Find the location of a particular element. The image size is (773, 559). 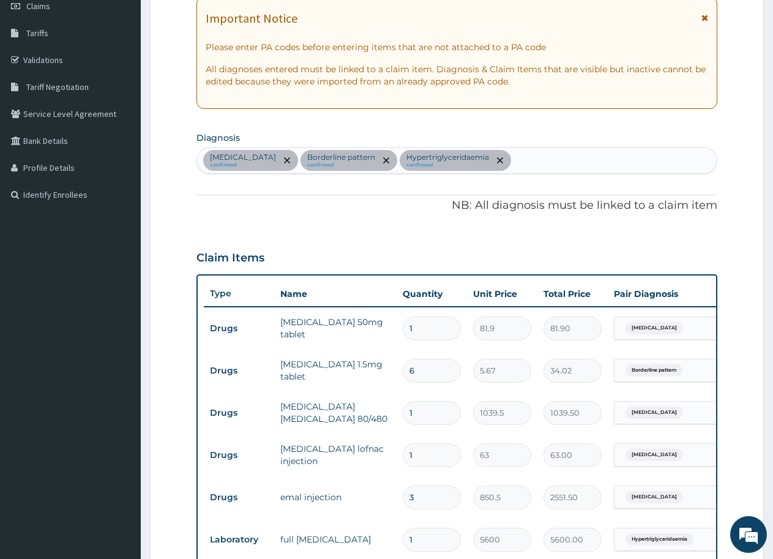

span: Borderline pattern is located at coordinates (654, 370).